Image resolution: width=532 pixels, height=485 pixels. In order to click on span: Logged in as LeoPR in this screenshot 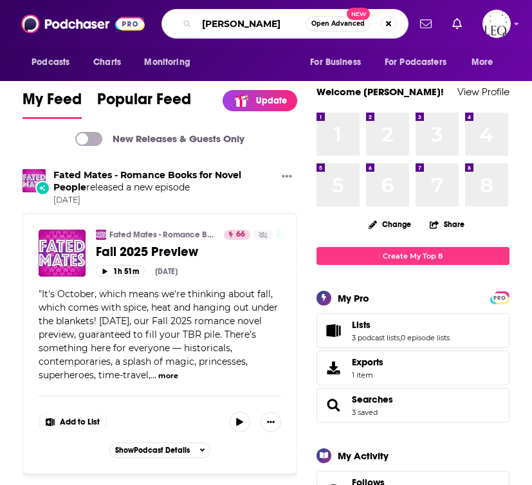, I will do `click(496, 24)`.